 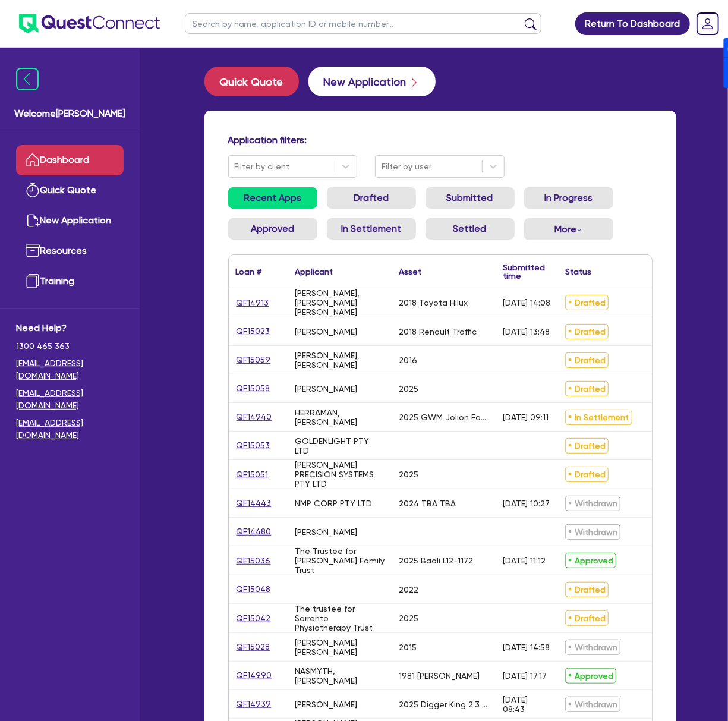 I want to click on a: Recent Apps, so click(x=273, y=198).